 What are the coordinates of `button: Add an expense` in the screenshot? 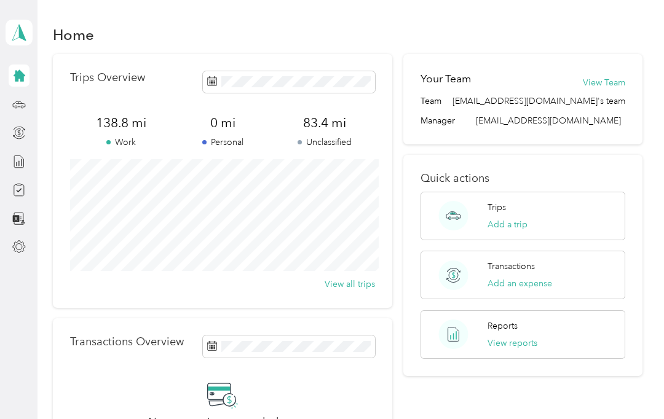 It's located at (519, 283).